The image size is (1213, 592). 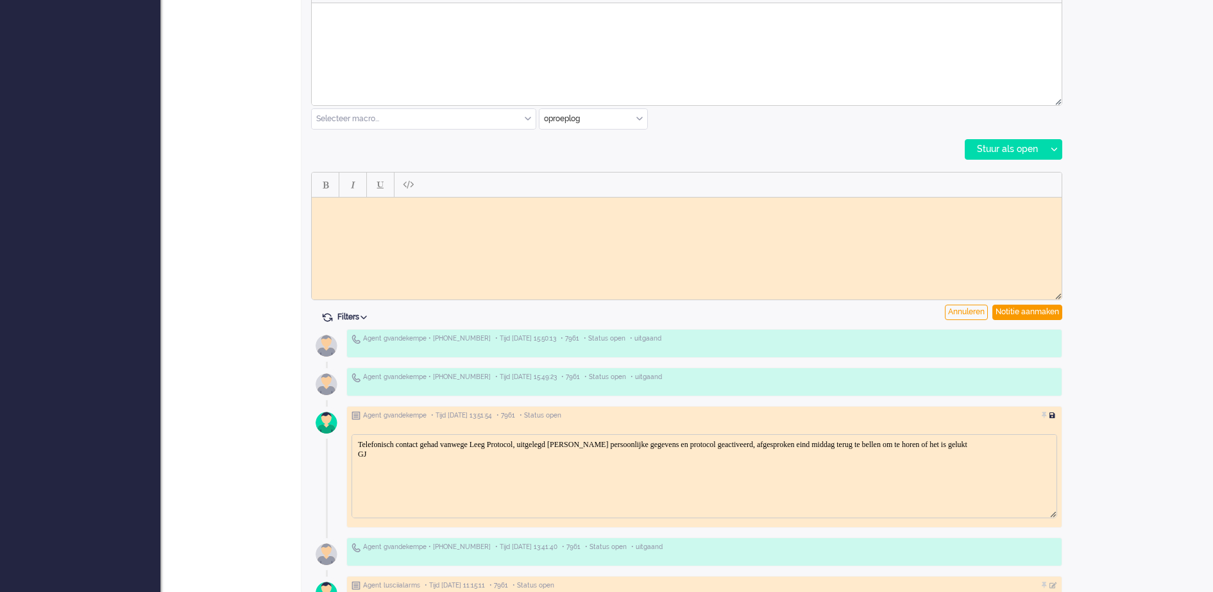 I want to click on div: Stuur als open, so click(x=1005, y=149).